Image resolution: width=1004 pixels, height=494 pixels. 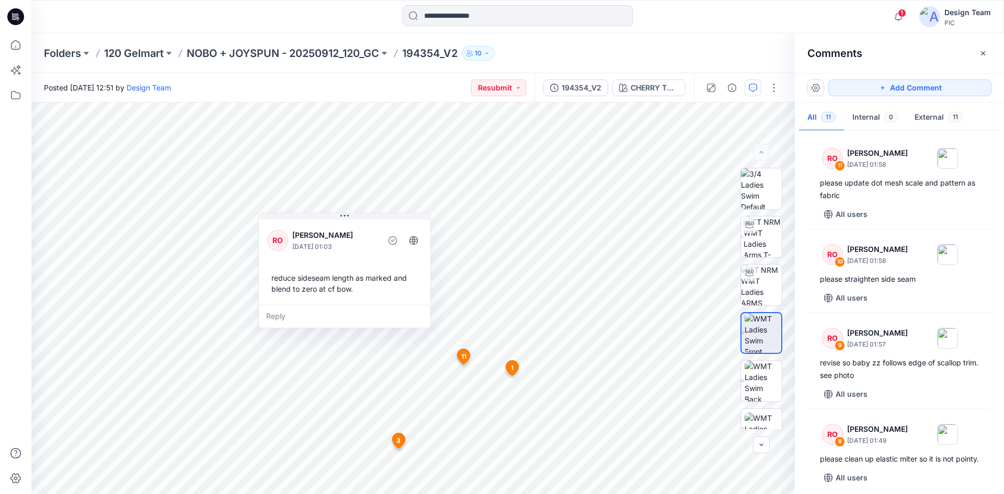 What do you see at coordinates (763, 237) in the screenshot?
I see `img: TT NRM WMT Ladies Arms T-POSE` at bounding box center [763, 237].